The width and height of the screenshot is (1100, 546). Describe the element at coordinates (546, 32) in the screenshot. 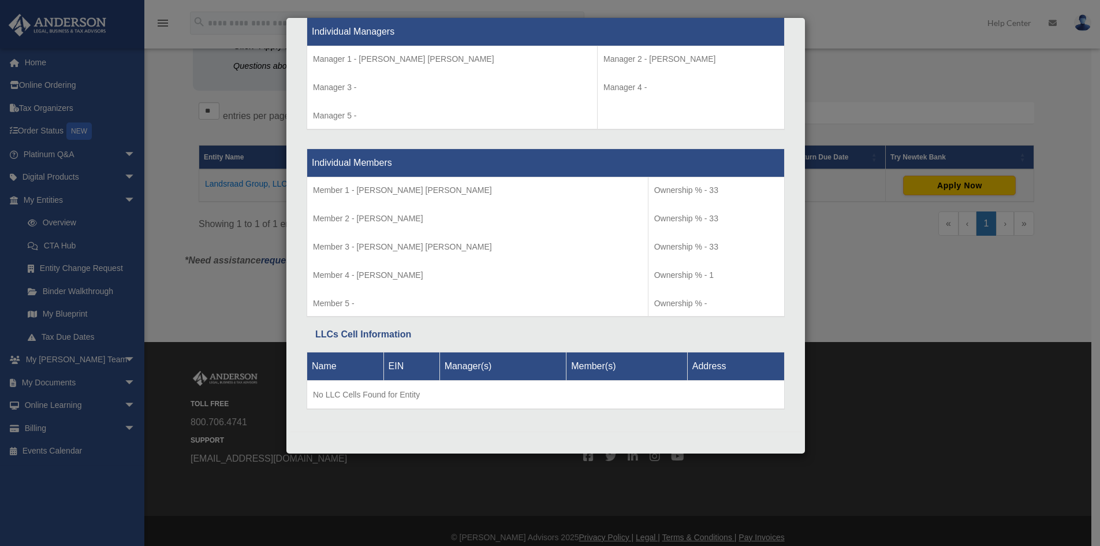

I see `th: Individual Managers` at that location.